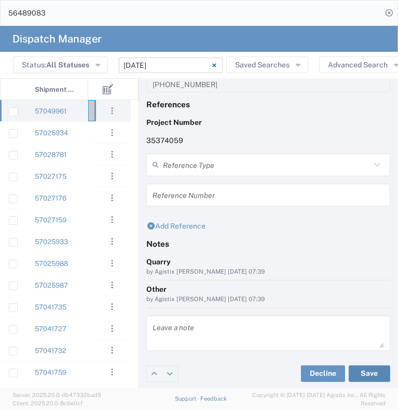 Image resolution: width=398 pixels, height=410 pixels. Describe the element at coordinates (51, 264) in the screenshot. I see `a: 57025988` at that location.